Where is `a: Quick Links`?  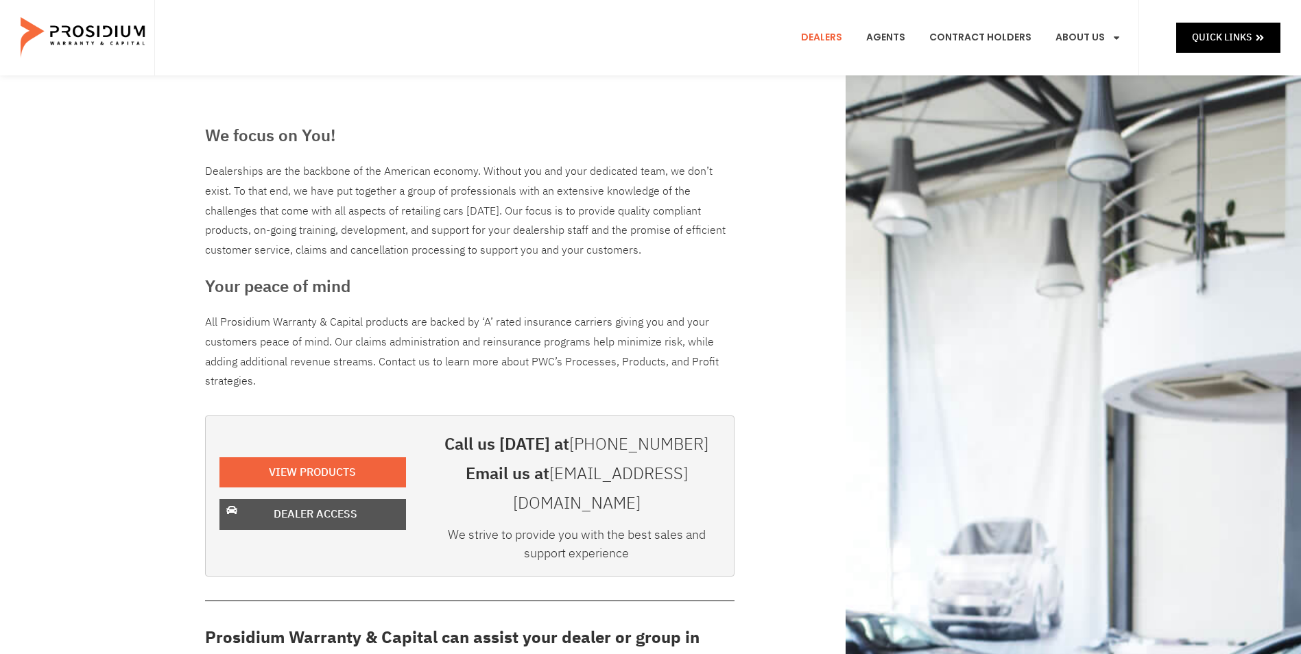 a: Quick Links is located at coordinates (1229, 37).